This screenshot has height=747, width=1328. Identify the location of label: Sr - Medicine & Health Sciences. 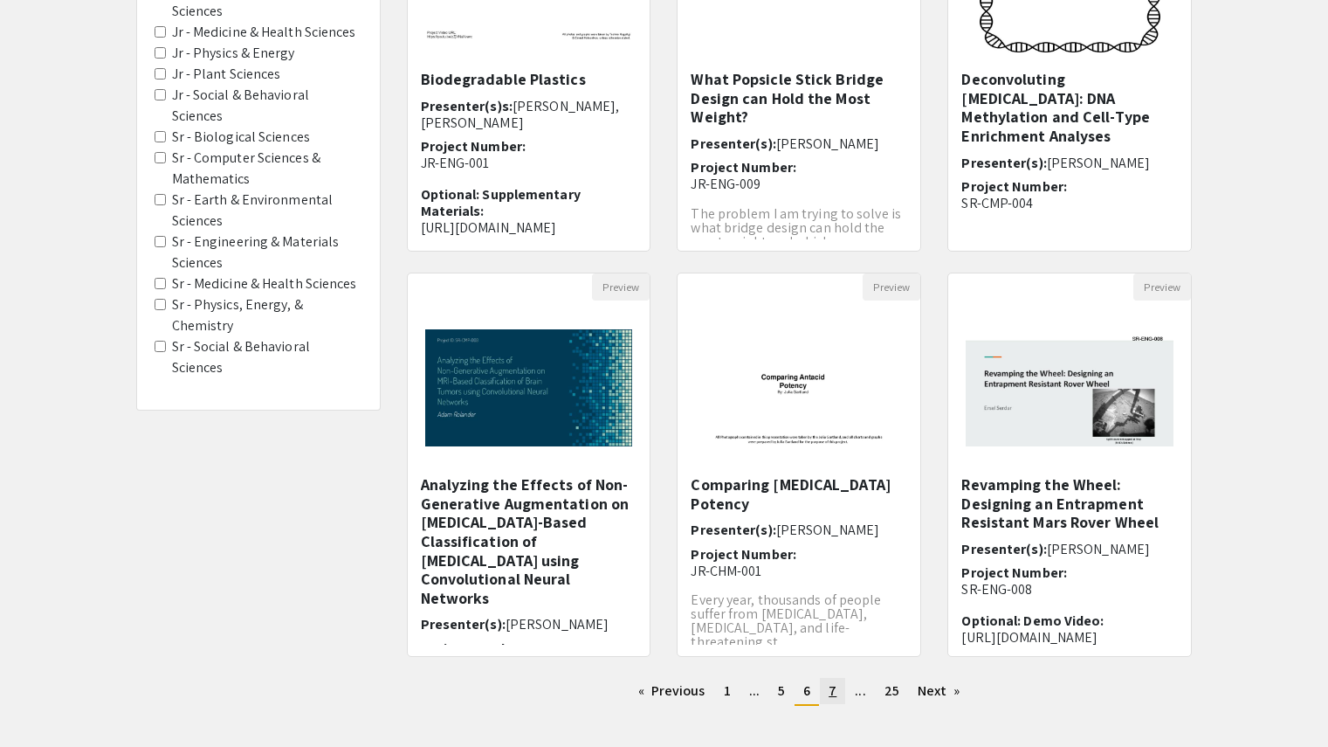
(265, 284).